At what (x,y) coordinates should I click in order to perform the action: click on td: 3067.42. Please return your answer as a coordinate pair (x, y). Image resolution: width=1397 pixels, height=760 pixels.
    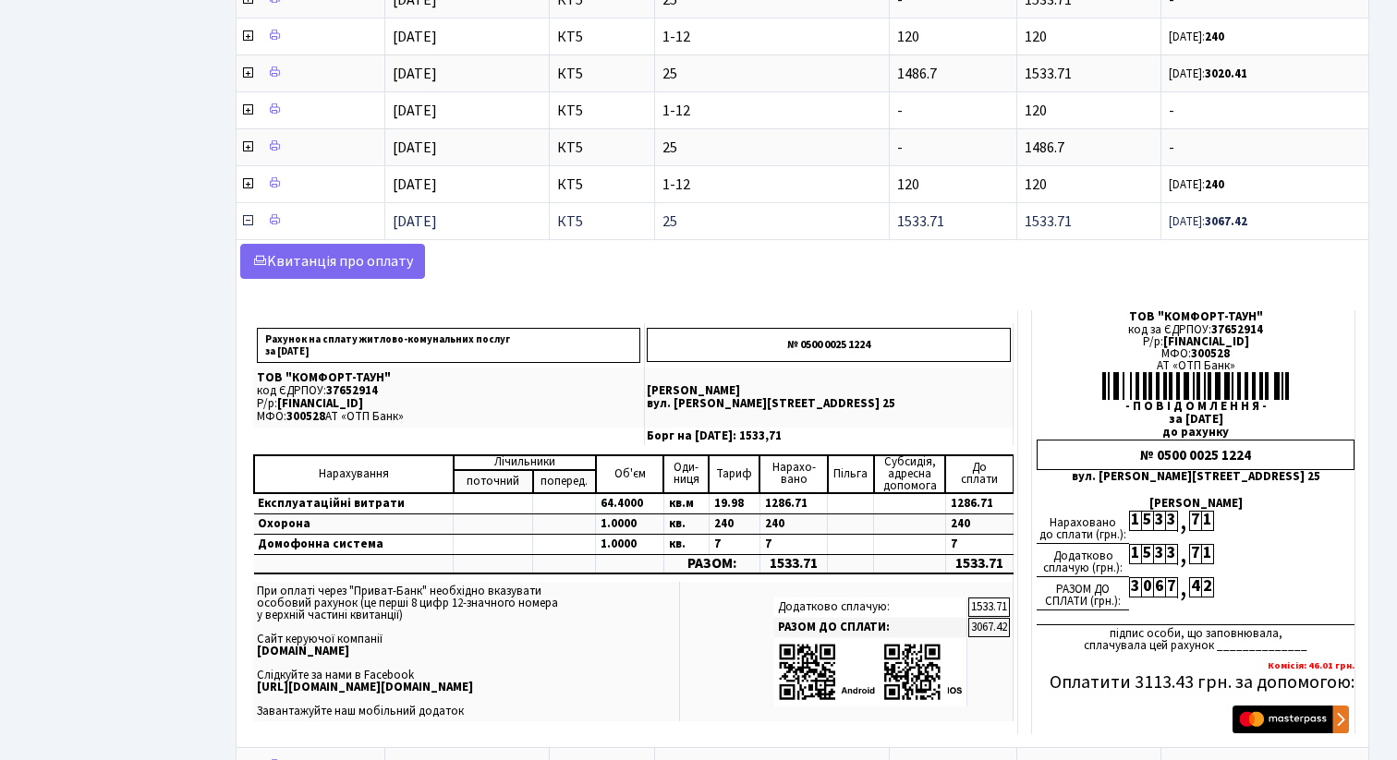
    Looking at the image, I should click on (989, 627).